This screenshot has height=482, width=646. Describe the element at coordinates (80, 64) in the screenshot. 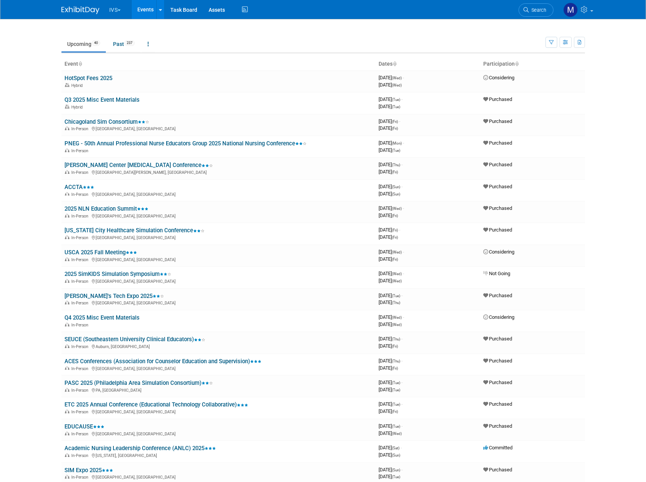

I see `a: Sort by Event Name` at that location.